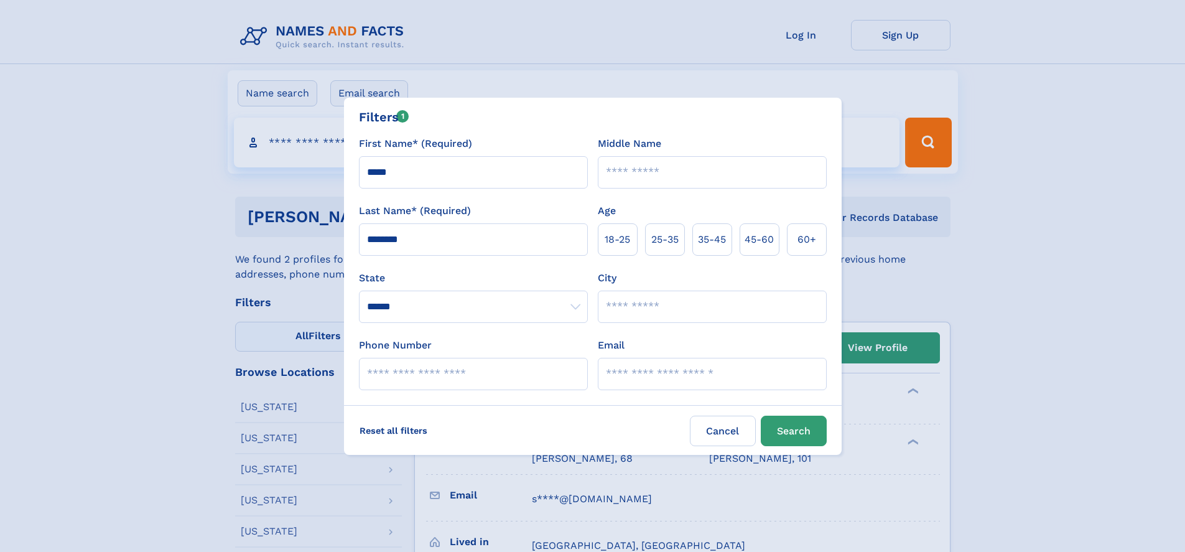  What do you see at coordinates (474, 278) in the screenshot?
I see `label: State` at bounding box center [474, 278].